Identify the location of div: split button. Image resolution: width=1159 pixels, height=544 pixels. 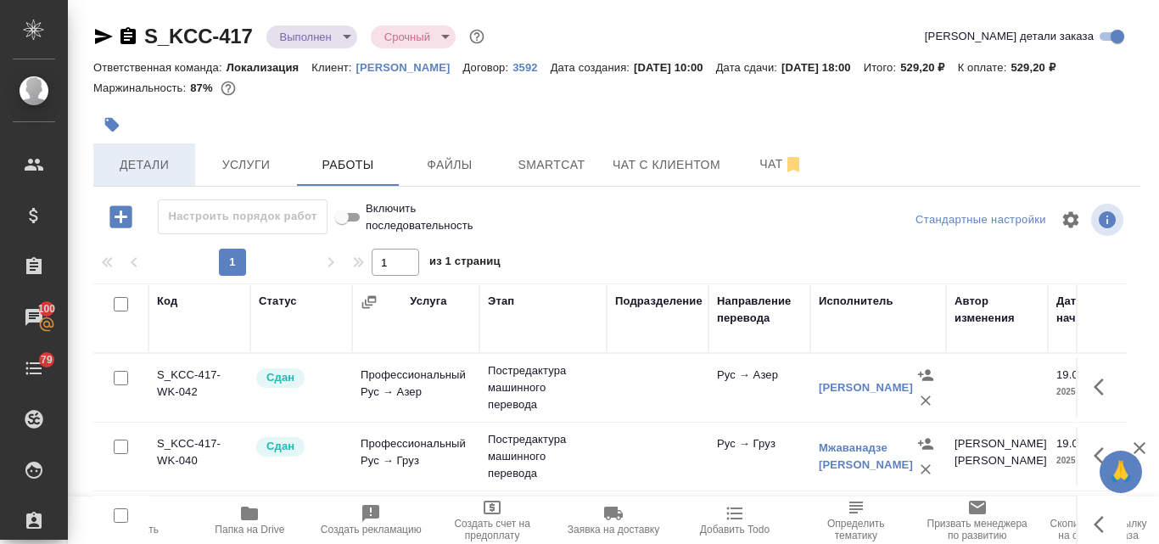
(980, 220).